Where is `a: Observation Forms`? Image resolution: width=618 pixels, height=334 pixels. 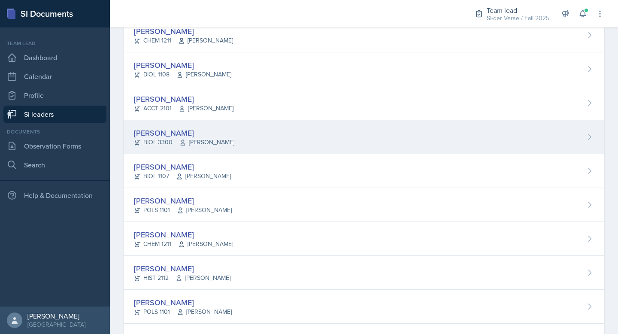
a: Observation Forms is located at coordinates (55, 146).